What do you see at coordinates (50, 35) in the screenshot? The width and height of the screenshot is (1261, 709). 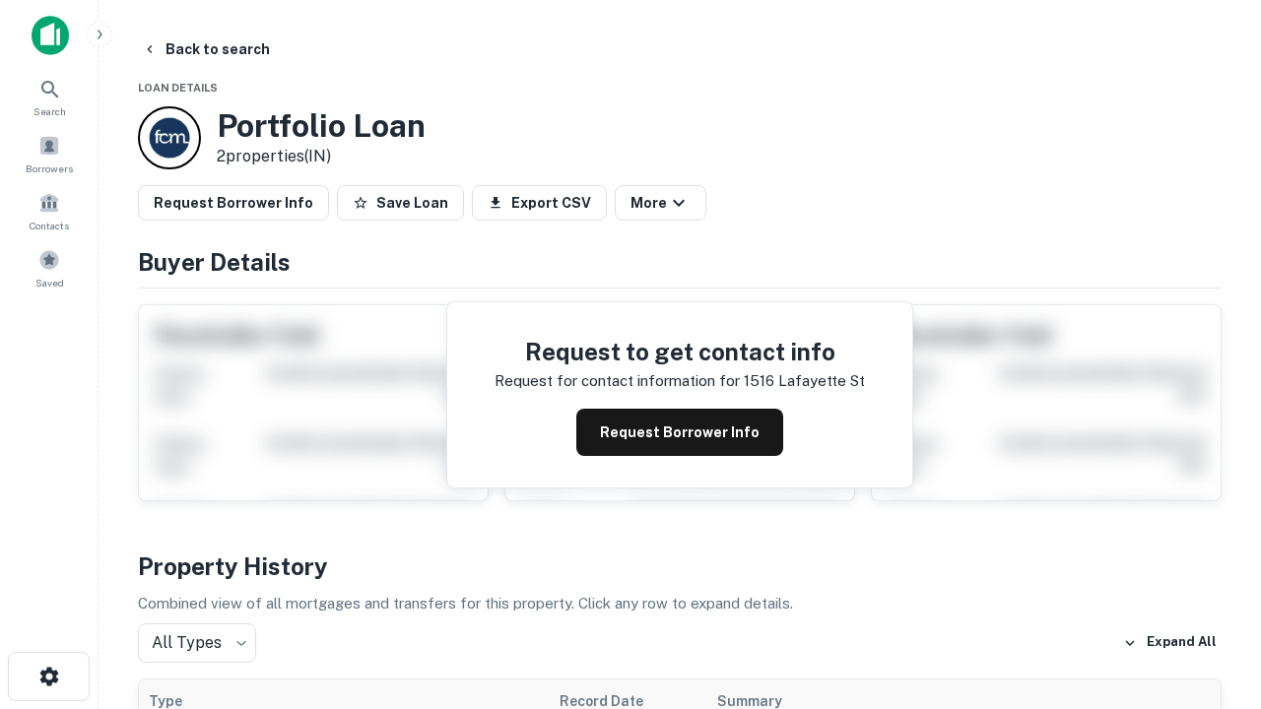 I see `img: capitalize-icon.png` at bounding box center [50, 35].